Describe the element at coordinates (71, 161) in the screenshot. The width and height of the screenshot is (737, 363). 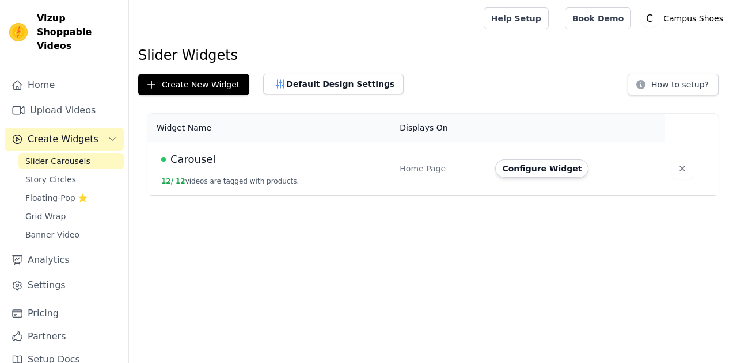
I see `a: Slider Carousels` at that location.